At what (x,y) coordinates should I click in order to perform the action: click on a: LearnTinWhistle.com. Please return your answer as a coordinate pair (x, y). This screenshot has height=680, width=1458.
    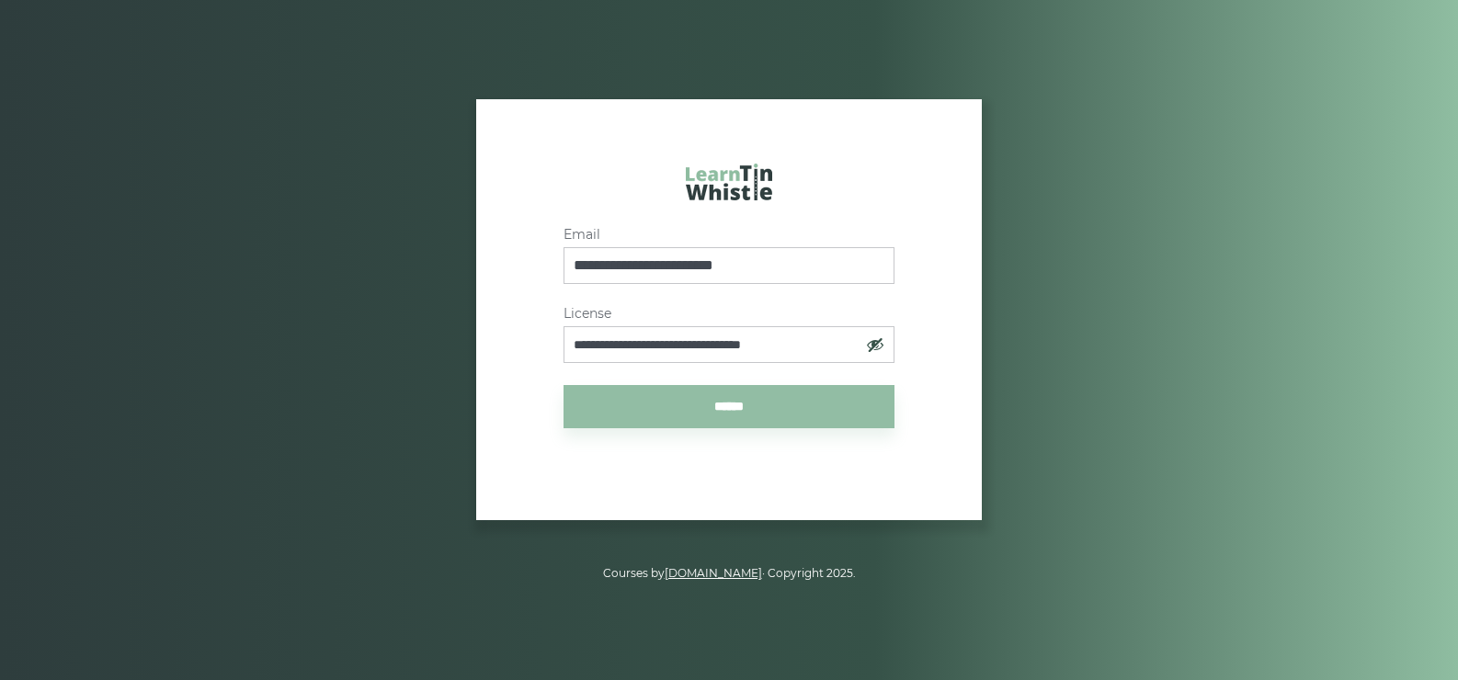
    Looking at the image, I should click on (729, 187).